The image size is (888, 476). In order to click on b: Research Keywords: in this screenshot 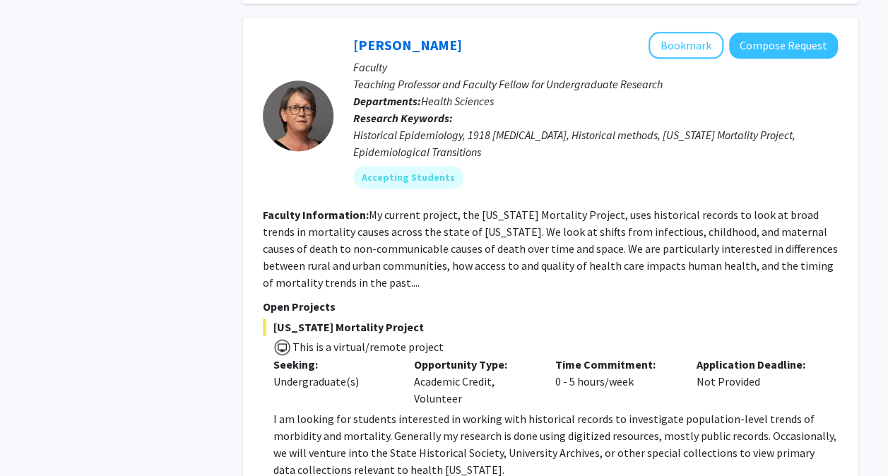, I will do `click(403, 118)`.